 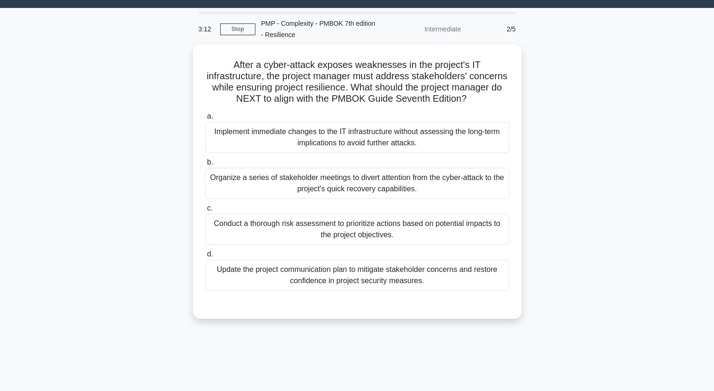 What do you see at coordinates (357, 275) in the screenshot?
I see `div: Update the project communication plan to mitigate stakeholder concerns and restore confidence in ...` at bounding box center [357, 275].